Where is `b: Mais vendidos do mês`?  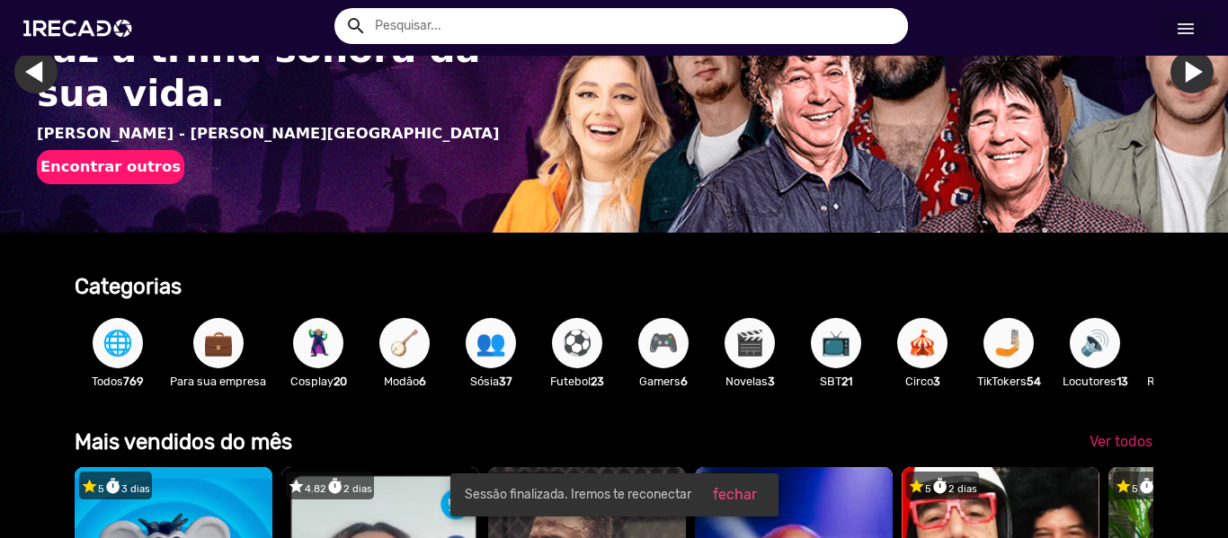 b: Mais vendidos do mês is located at coordinates (183, 442).